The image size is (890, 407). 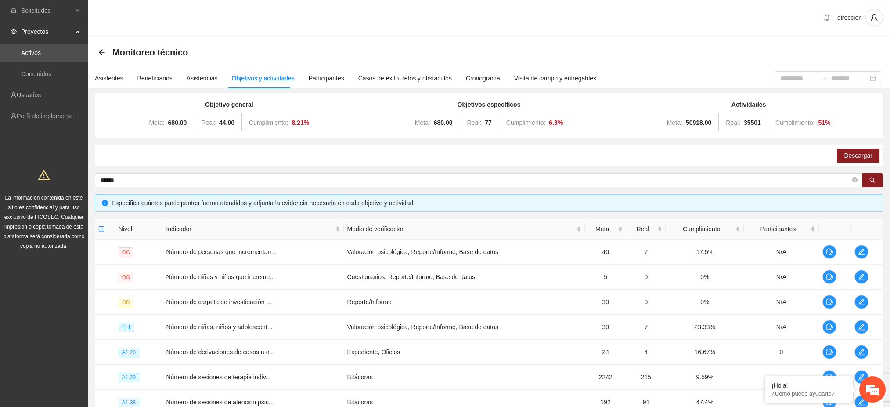 What do you see at coordinates (219, 327) in the screenshot?
I see `span: Número de niñas, niños y adolescent...` at bounding box center [219, 327].